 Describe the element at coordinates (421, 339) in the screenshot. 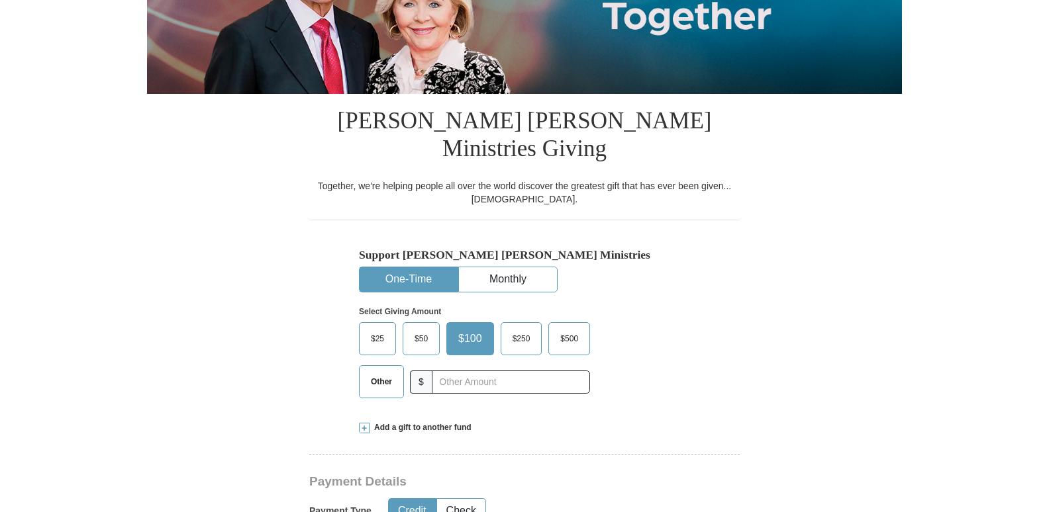

I see `span: $50` at that location.